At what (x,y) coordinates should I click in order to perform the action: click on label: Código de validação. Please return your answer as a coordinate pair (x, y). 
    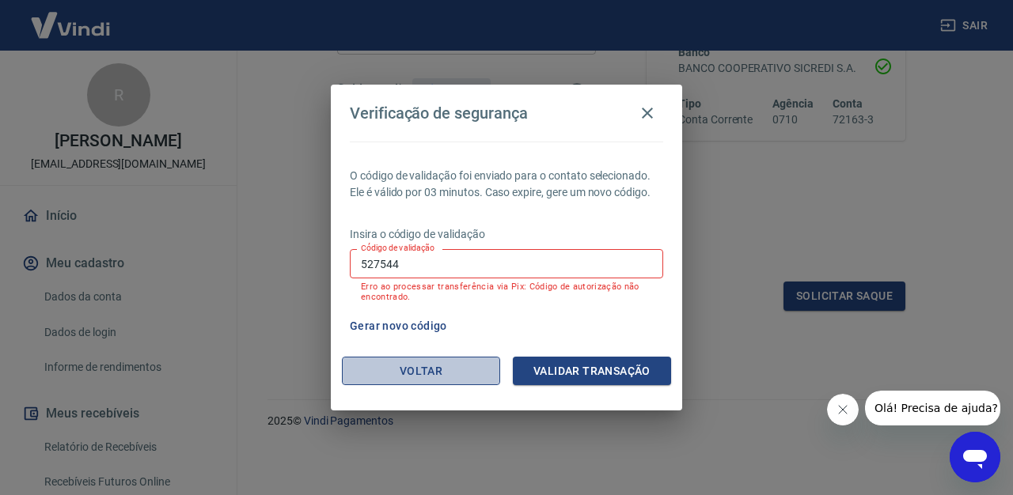
    Looking at the image, I should click on (397, 248).